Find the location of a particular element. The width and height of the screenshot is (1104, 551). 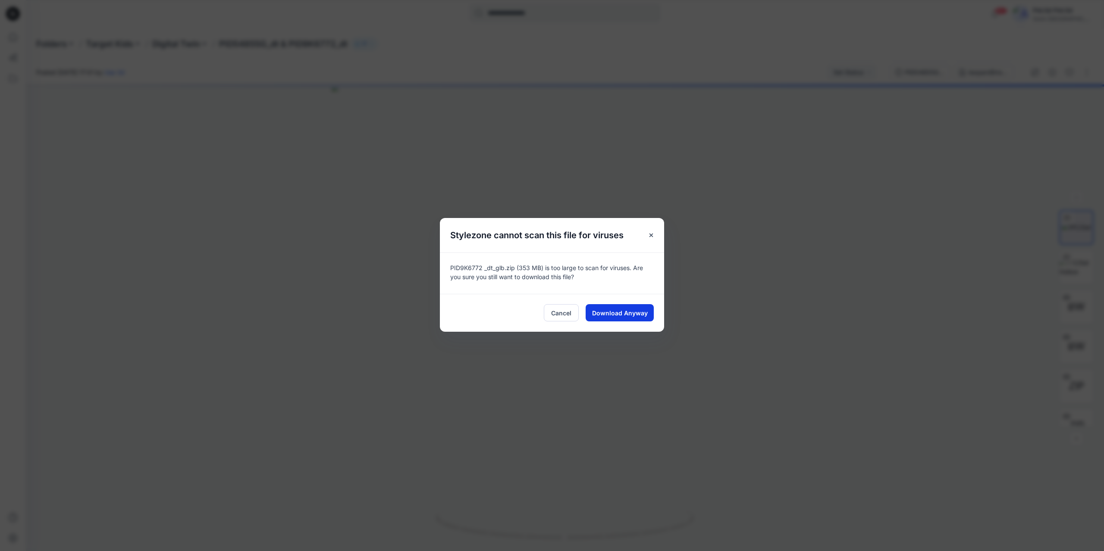

div: PID9K6772 _dt_glb.zip (353 MB) is too large to scan for viruses. Are you sure you still want to d... is located at coordinates (552, 273).